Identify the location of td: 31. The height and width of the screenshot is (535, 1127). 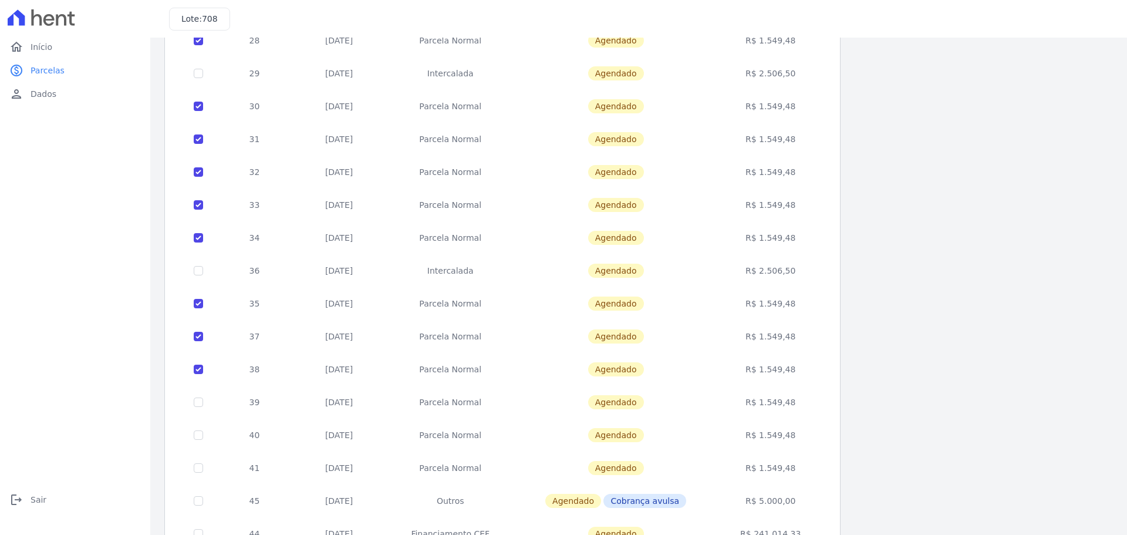
(254, 139).